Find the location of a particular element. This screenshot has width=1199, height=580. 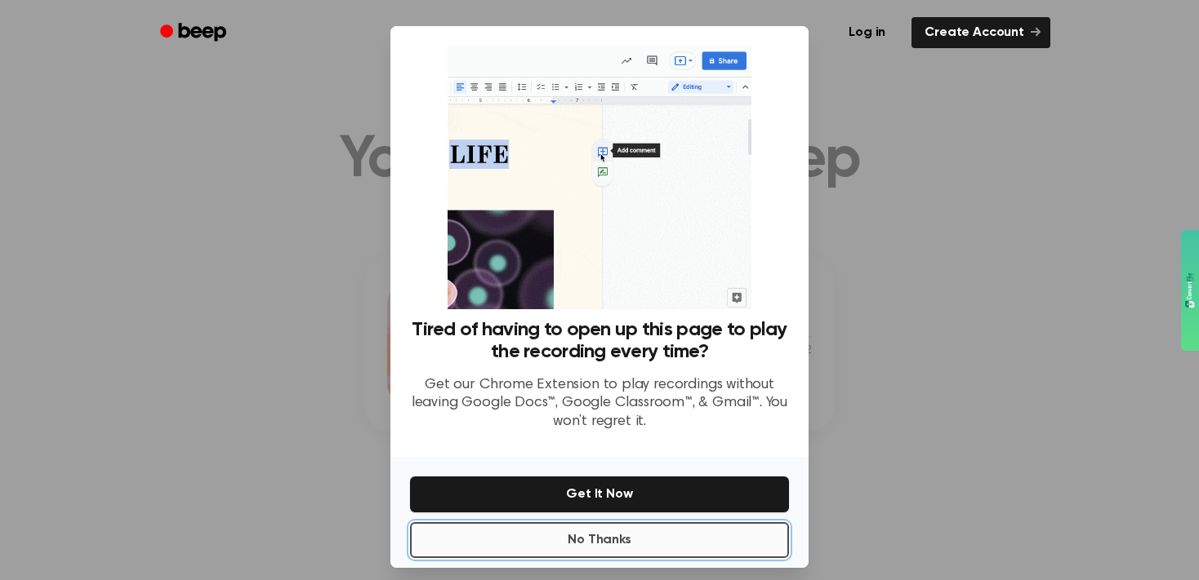

button: No Thanks is located at coordinates (599, 540).